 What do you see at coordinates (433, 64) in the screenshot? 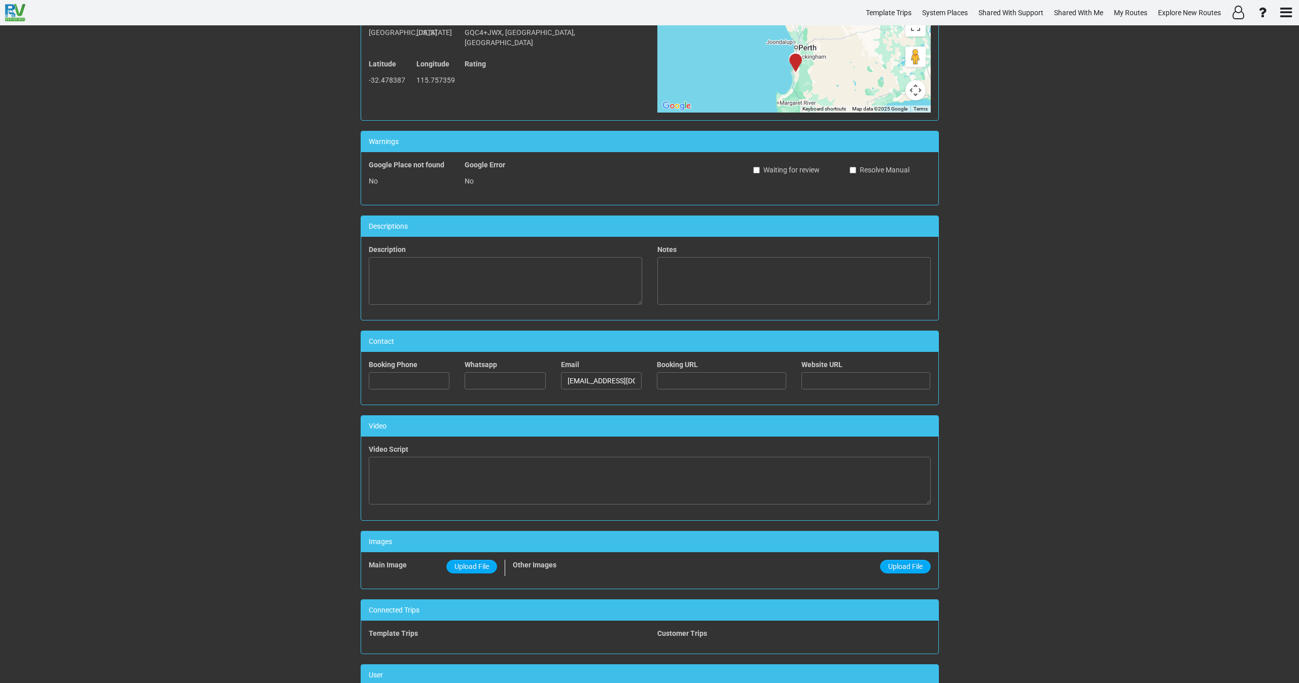
I see `label: Longitude` at bounding box center [433, 64].